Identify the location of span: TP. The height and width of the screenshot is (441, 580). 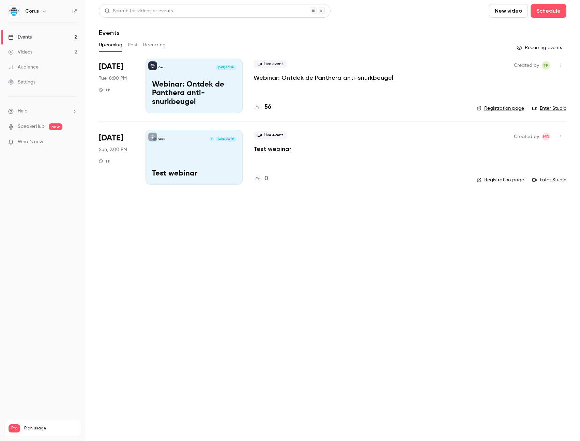
(546, 65).